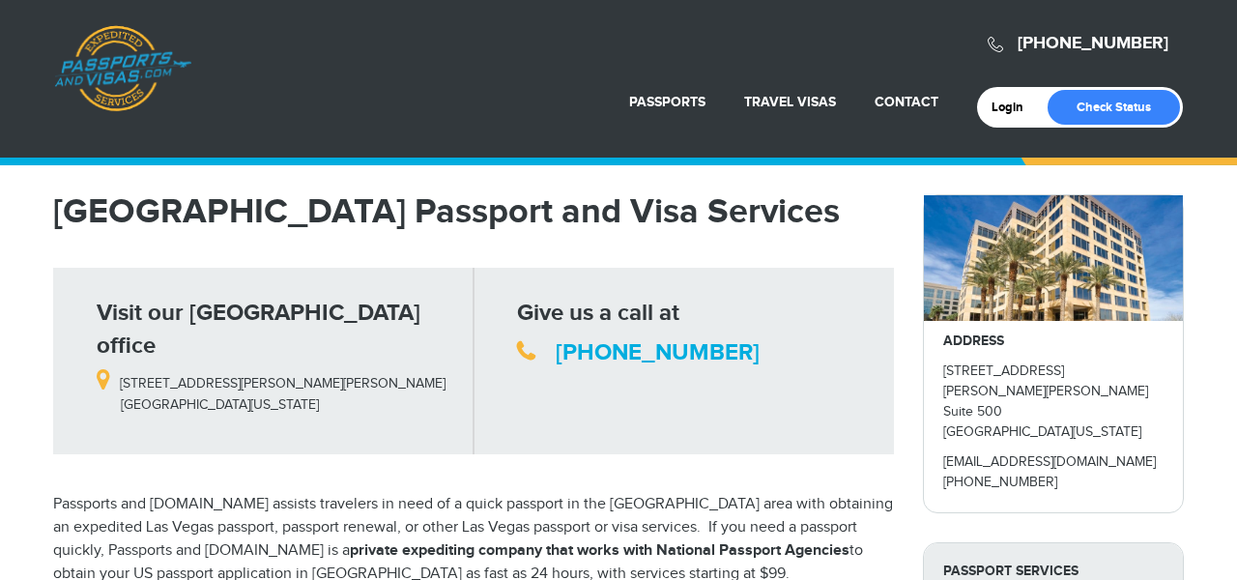 Image resolution: width=1237 pixels, height=580 pixels. Describe the element at coordinates (1054, 258) in the screenshot. I see `img: howardhughes_-_28de80_-_029b8f063c7946511503b0bb3931d518761db640.jpg` at that location.